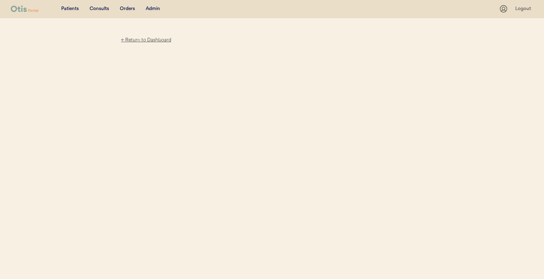  What do you see at coordinates (127, 9) in the screenshot?
I see `div: Orders` at bounding box center [127, 9].